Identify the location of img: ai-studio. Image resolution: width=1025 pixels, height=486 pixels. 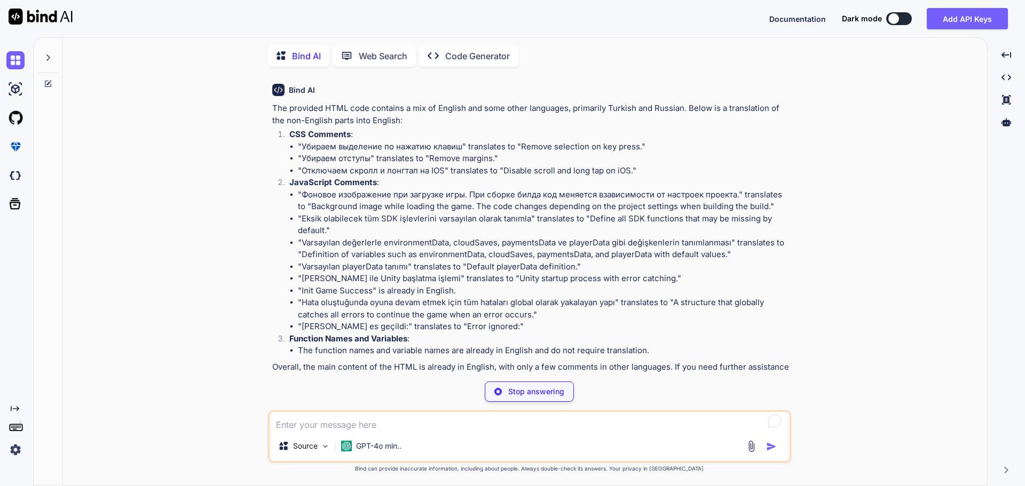
(15, 89).